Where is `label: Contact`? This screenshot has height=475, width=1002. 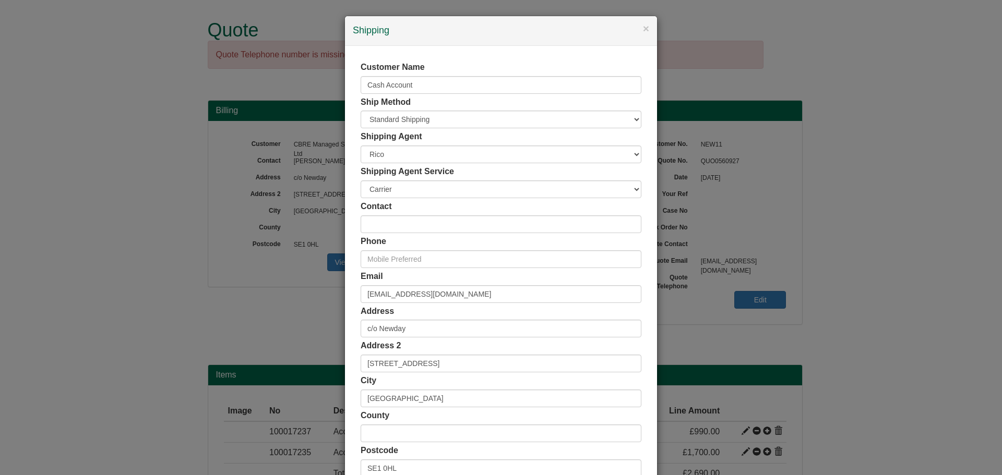
label: Contact is located at coordinates (376, 207).